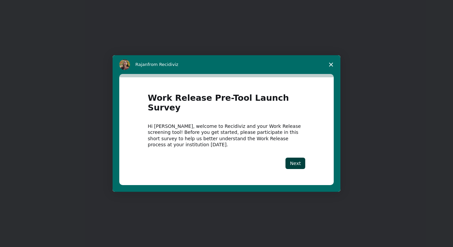  Describe the element at coordinates (125, 65) in the screenshot. I see `img: Profile image for Rajan` at that location.